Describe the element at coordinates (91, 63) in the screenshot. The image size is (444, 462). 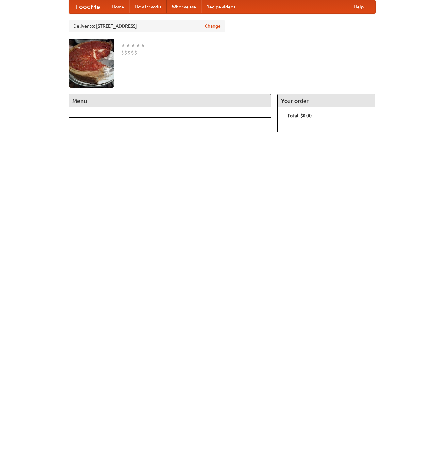
I see `img: angular.jpg` at that location.